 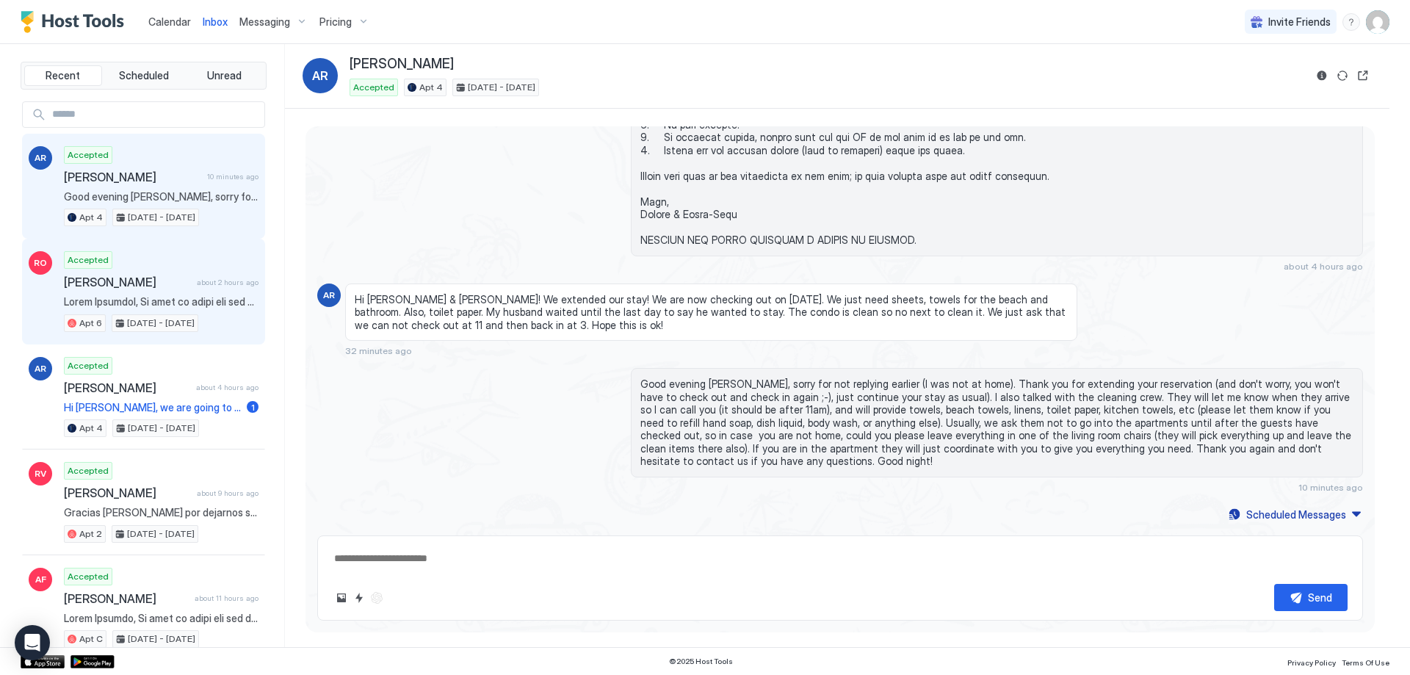 What do you see at coordinates (1351, 22) in the screenshot?
I see `div: menu` at bounding box center [1351, 22].